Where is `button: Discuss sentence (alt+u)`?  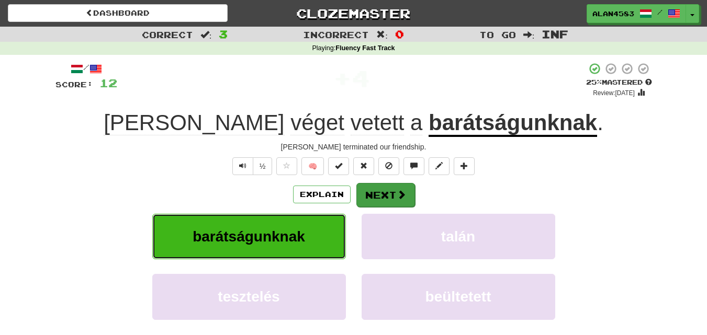 button: Discuss sentence (alt+u) is located at coordinates (414, 166).